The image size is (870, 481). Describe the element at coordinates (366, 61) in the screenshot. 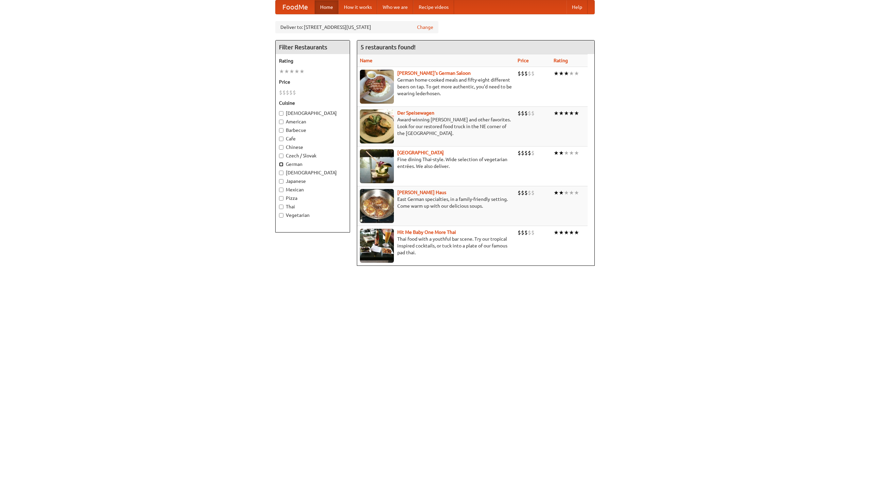

I see `a: Name` at that location.